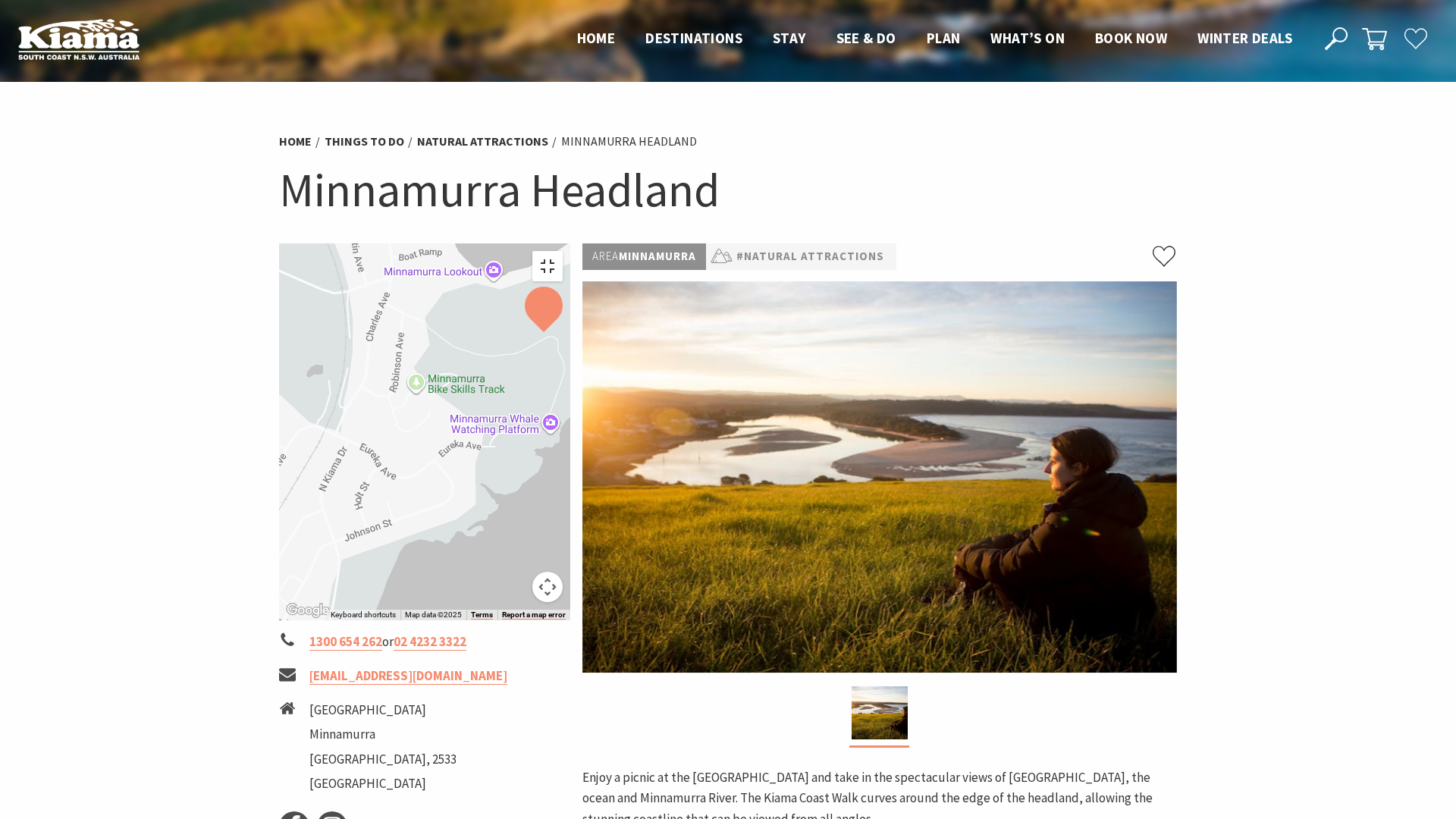 The image size is (1456, 819). Describe the element at coordinates (605, 255) in the screenshot. I see `span: Area` at that location.